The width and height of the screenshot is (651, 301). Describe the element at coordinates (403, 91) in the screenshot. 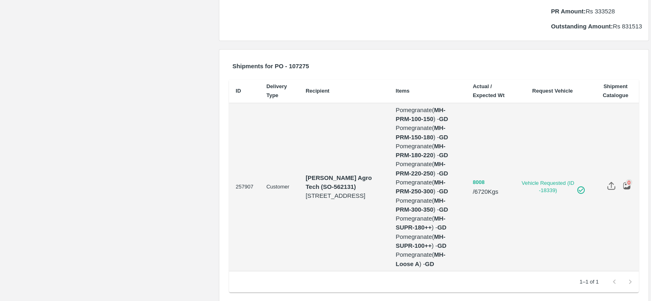

I see `b: Items` at that location.